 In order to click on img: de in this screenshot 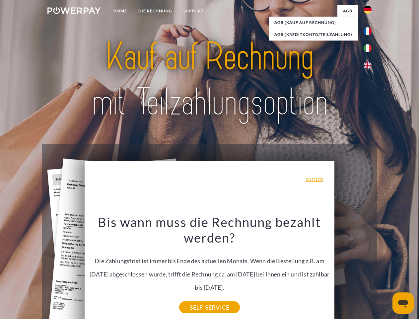, I will do `click(368, 10)`.